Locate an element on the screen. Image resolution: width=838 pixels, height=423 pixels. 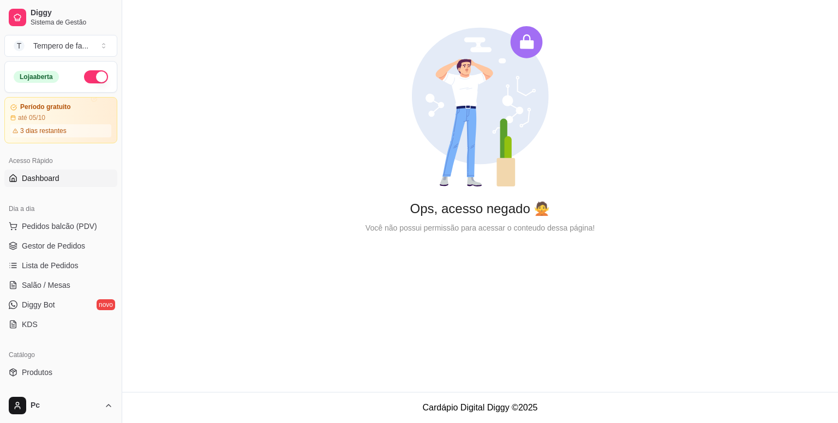
span: Dashboard is located at coordinates (40, 178).